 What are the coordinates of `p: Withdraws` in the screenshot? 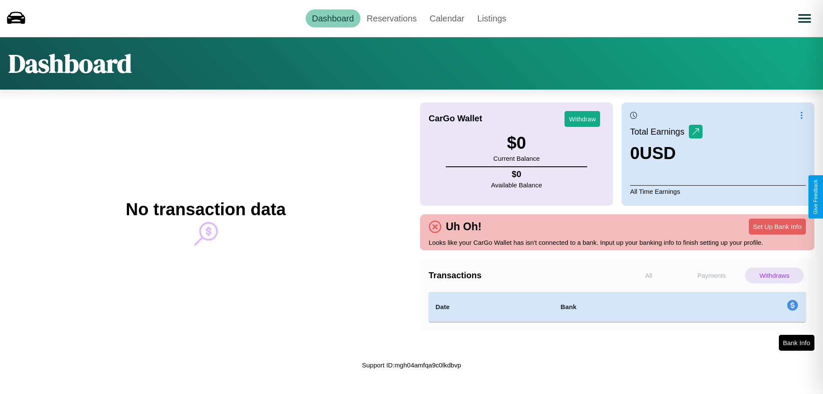 It's located at (774, 275).